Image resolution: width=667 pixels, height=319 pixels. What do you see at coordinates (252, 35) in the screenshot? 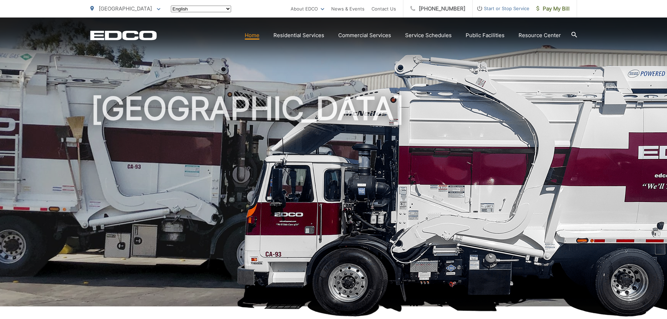
I see `a: Home` at bounding box center [252, 35].